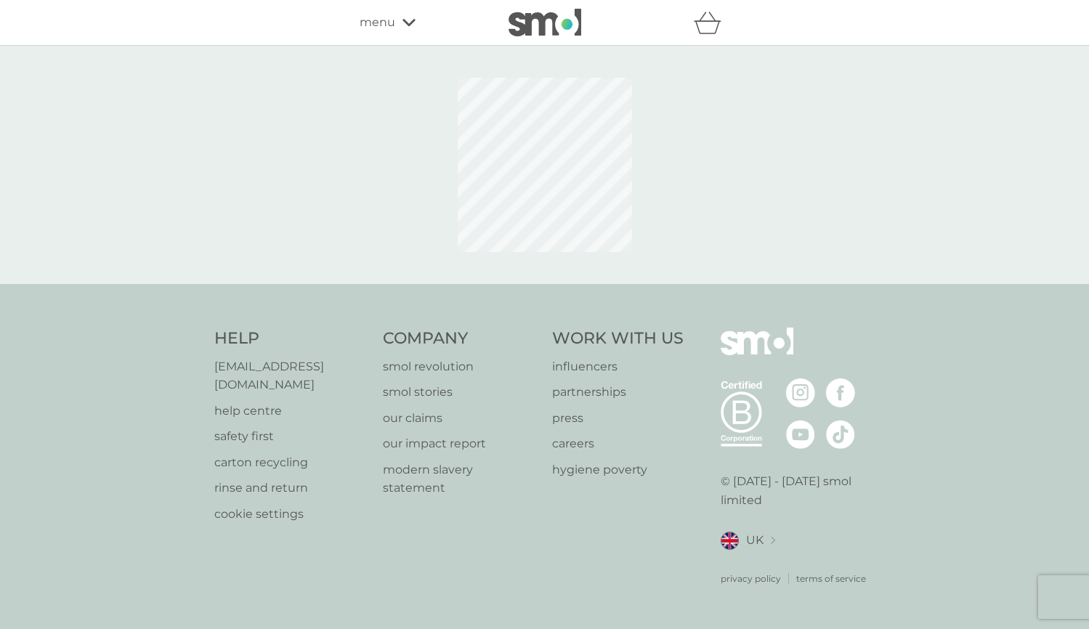 The height and width of the screenshot is (629, 1089). What do you see at coordinates (755, 540) in the screenshot?
I see `span: UK` at bounding box center [755, 540].